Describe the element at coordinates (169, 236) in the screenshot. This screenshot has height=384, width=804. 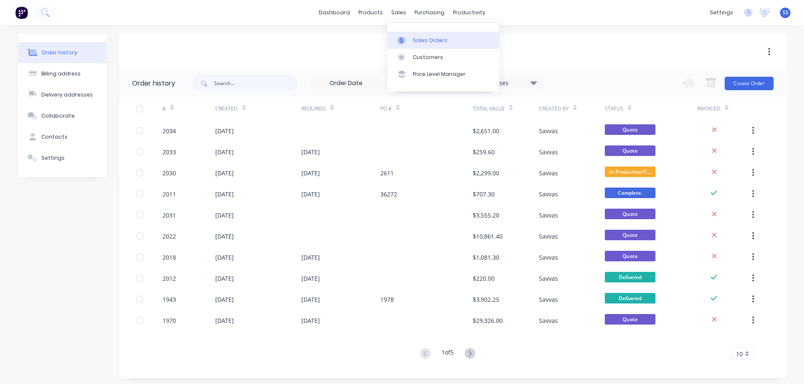
I see `div: 2022` at that location.